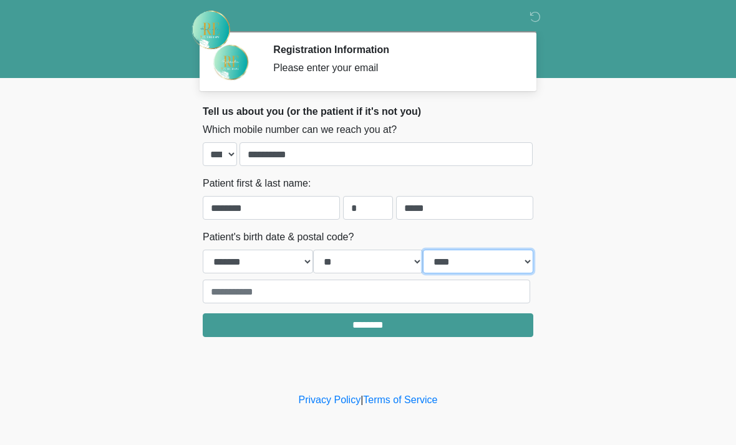 This screenshot has width=736, height=445. Describe the element at coordinates (299, 130) in the screenshot. I see `label: Which mobile number can we reach you at?` at that location.